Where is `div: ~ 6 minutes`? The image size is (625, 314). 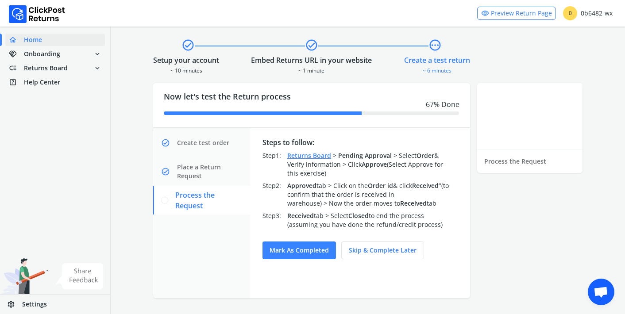 div: ~ 6 minutes is located at coordinates (437, 70).